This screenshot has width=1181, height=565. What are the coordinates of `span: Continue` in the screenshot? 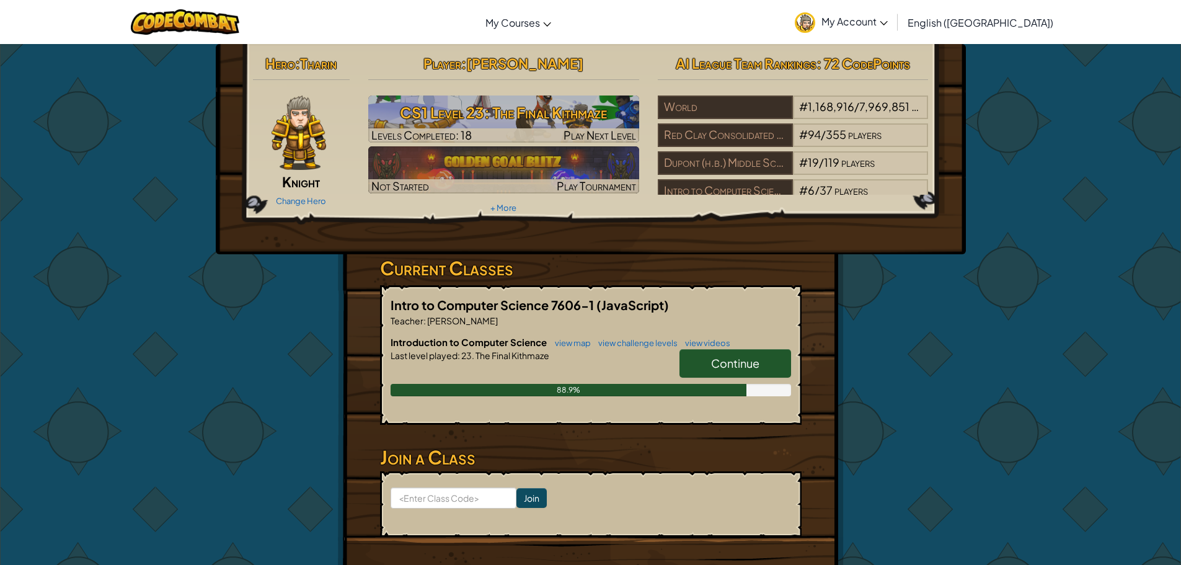 It's located at (735, 363).